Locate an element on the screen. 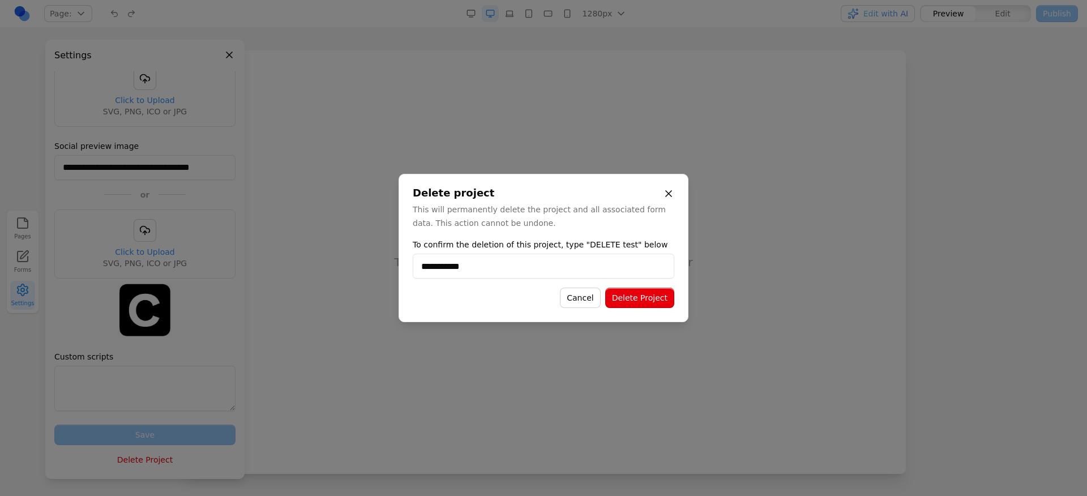  span: This will permanently delete the project and all associated form data. This action cannot be undone. is located at coordinates (539, 216).